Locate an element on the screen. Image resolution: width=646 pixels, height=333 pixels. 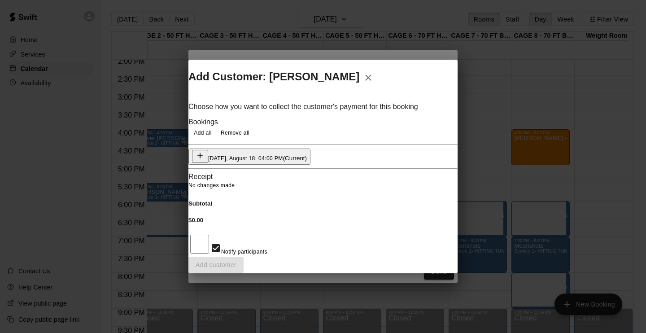
button: Remove all is located at coordinates (235, 133).